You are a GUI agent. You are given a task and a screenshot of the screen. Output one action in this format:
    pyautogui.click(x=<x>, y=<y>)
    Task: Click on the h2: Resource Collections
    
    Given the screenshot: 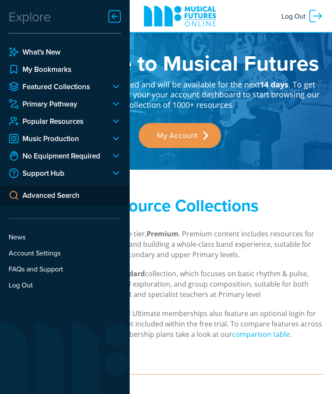 What is the action you would take?
    pyautogui.click(x=180, y=206)
    